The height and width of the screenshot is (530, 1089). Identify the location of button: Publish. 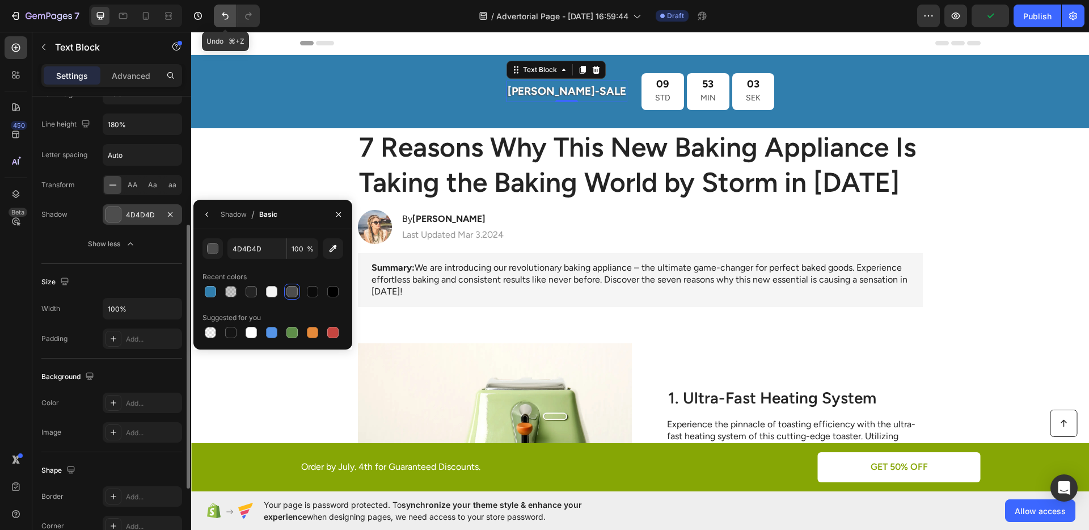
(1038, 16).